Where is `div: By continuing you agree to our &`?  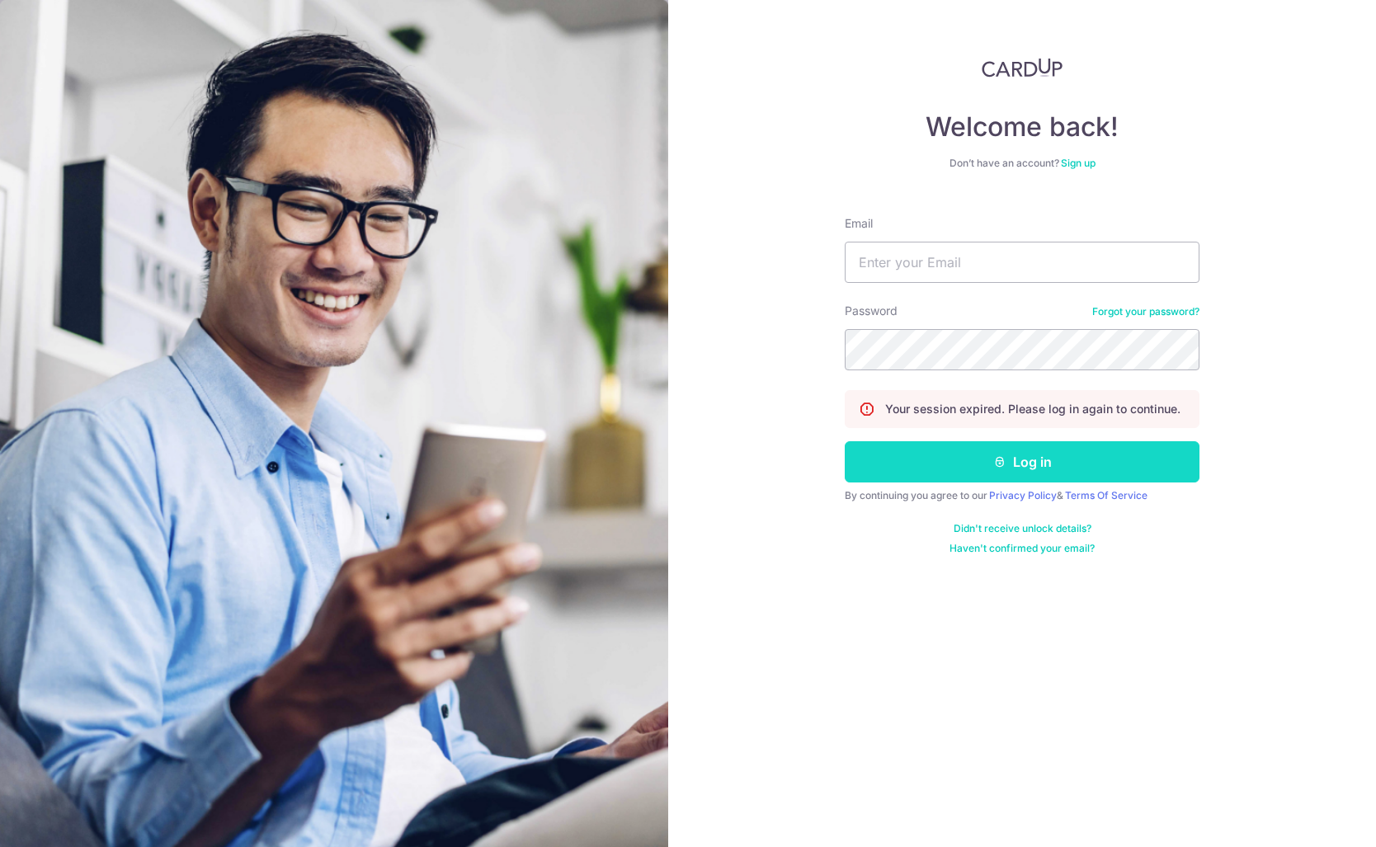
div: By continuing you agree to our & is located at coordinates (1022, 496).